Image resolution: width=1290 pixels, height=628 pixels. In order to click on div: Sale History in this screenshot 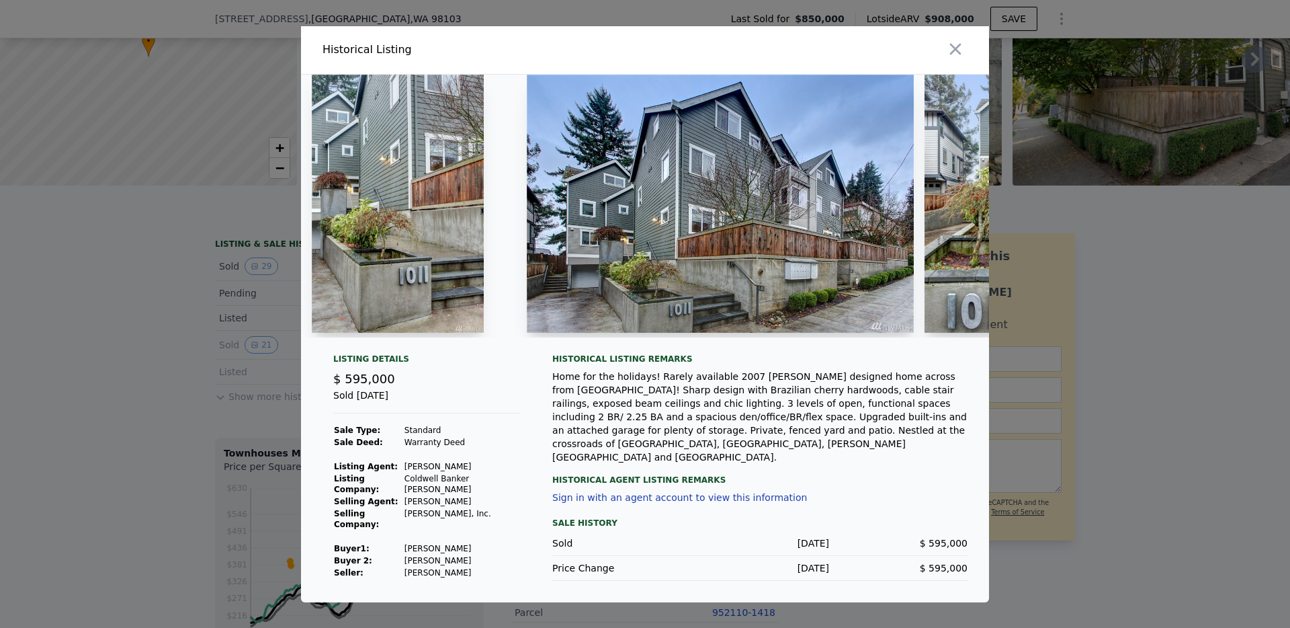, I will do `click(760, 523)`.